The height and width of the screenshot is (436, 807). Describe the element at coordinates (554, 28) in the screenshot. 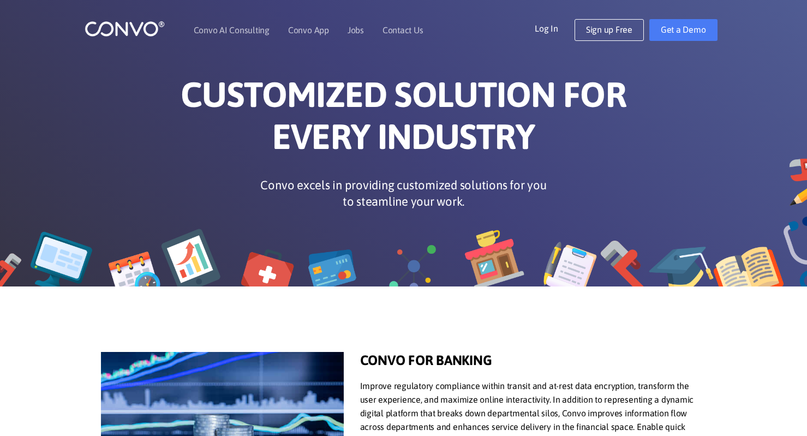

I see `a: Log In` at that location.